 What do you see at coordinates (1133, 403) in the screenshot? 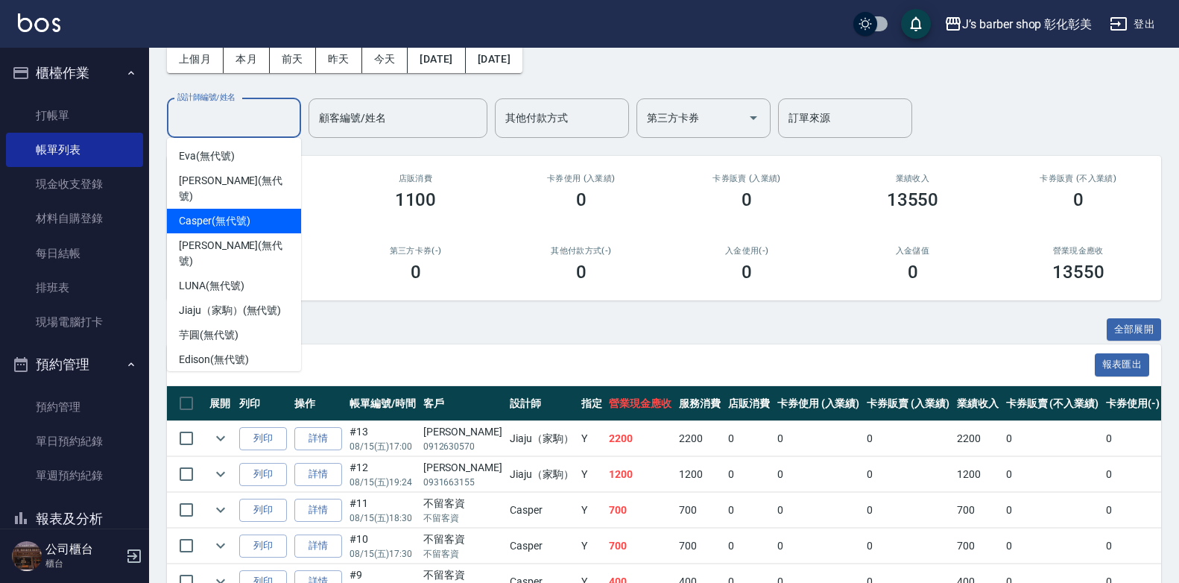
I see `th: 卡券使用(-)` at bounding box center [1133, 403].